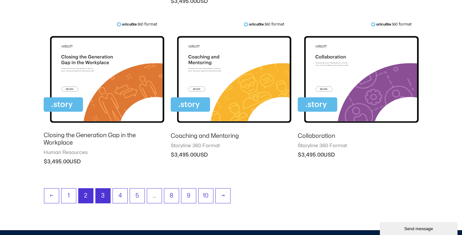 The width and height of the screenshot is (462, 235). Describe the element at coordinates (137, 196) in the screenshot. I see `a: Page 5` at that location.